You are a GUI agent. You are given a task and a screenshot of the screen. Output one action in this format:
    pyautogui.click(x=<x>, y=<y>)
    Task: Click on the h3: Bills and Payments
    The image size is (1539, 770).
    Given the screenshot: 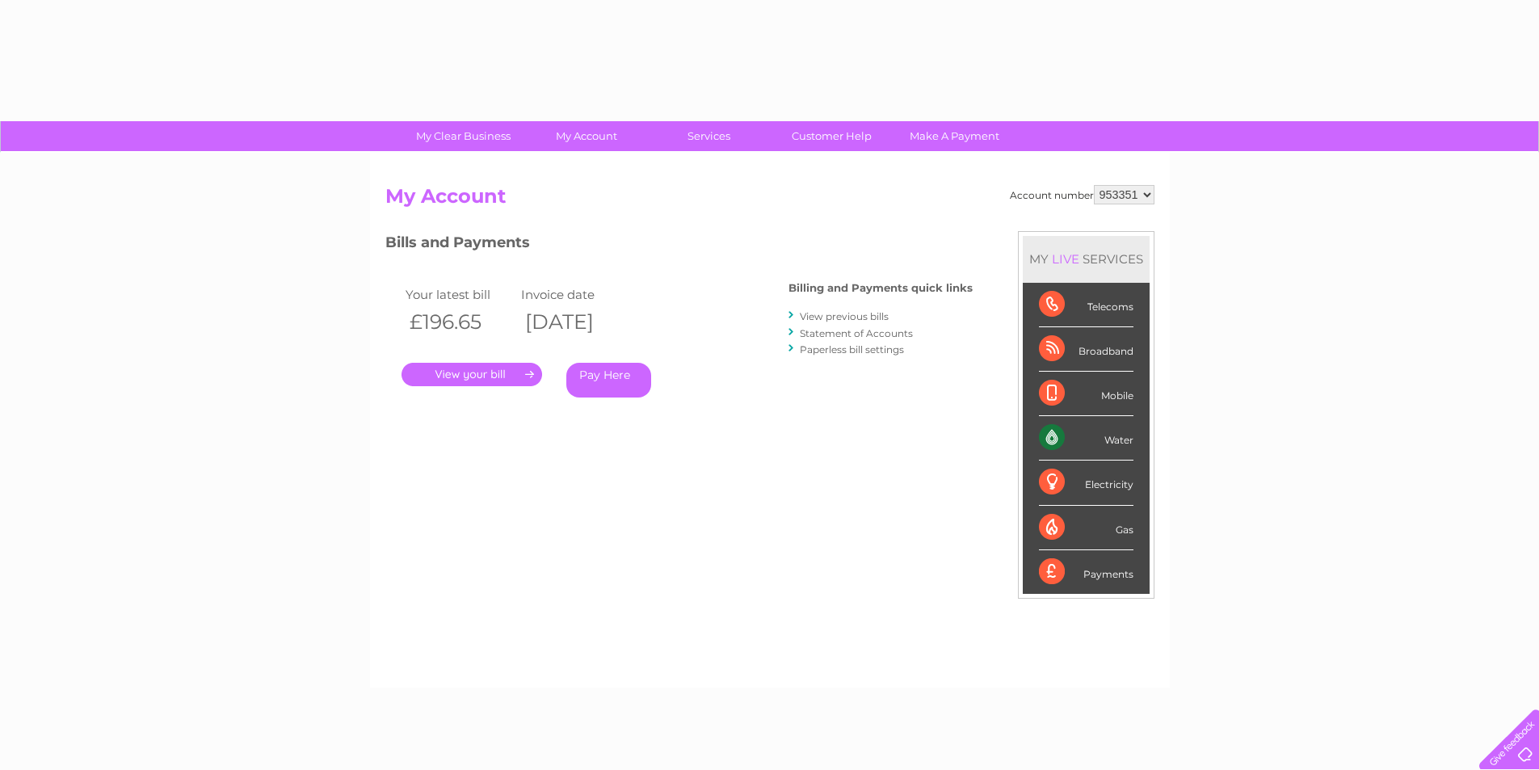 What is the action you would take?
    pyautogui.click(x=679, y=245)
    